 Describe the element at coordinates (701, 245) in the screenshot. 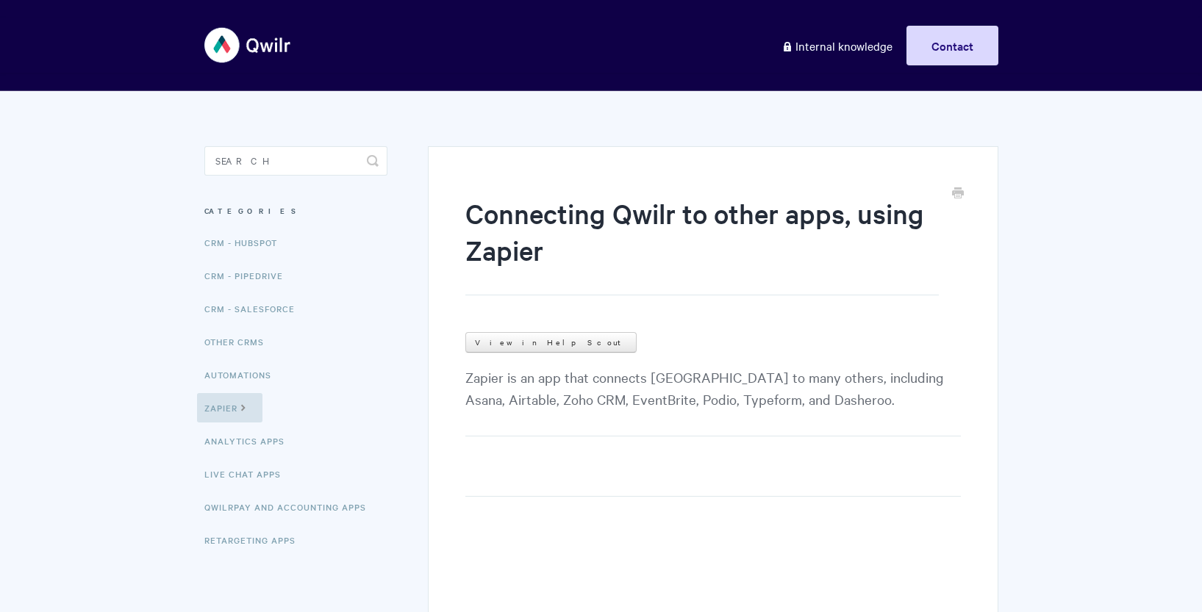

I see `h1: Connecting Qwilr to other apps, using Zapier` at that location.